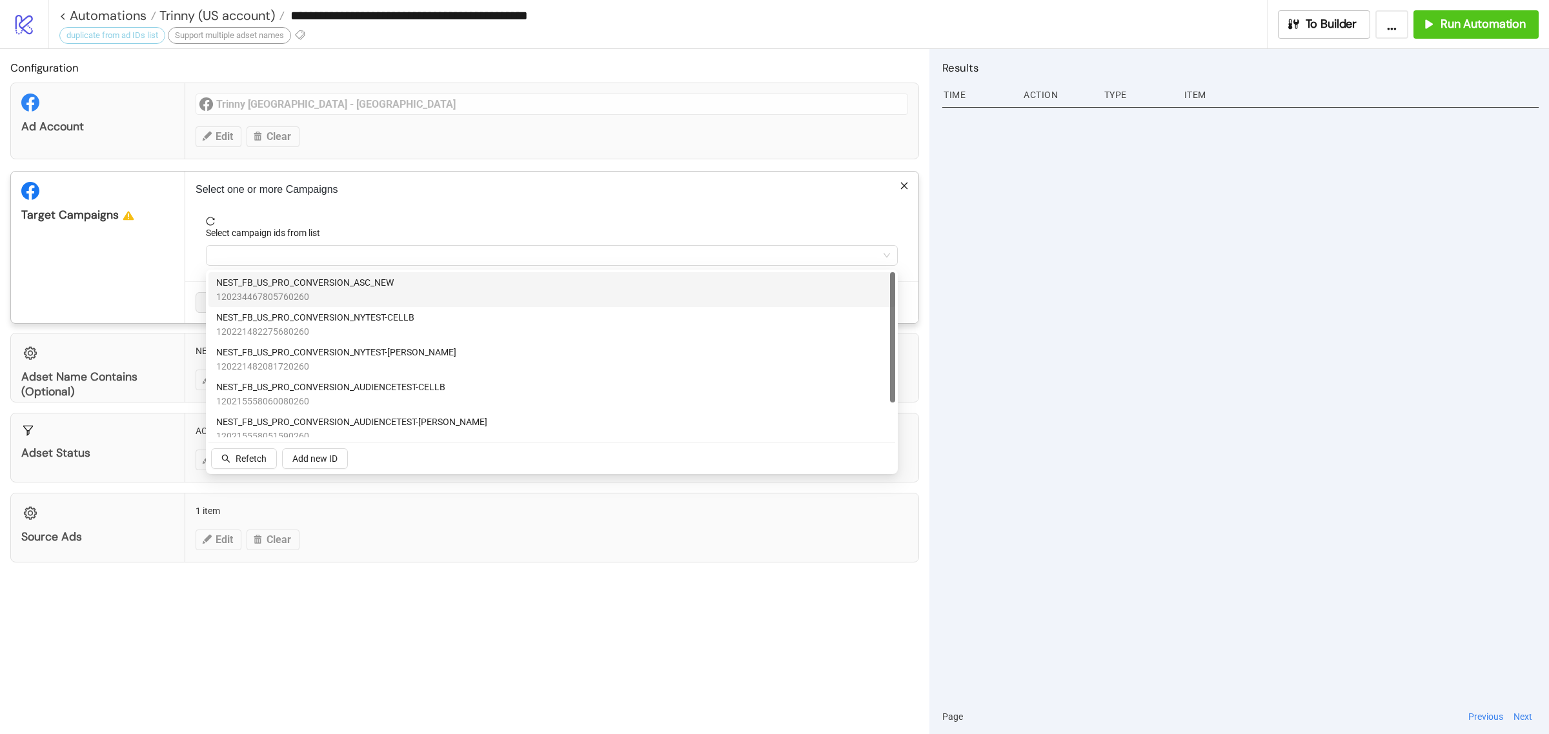 This screenshot has width=1549, height=734. I want to click on a: Trinny (US account), so click(220, 15).